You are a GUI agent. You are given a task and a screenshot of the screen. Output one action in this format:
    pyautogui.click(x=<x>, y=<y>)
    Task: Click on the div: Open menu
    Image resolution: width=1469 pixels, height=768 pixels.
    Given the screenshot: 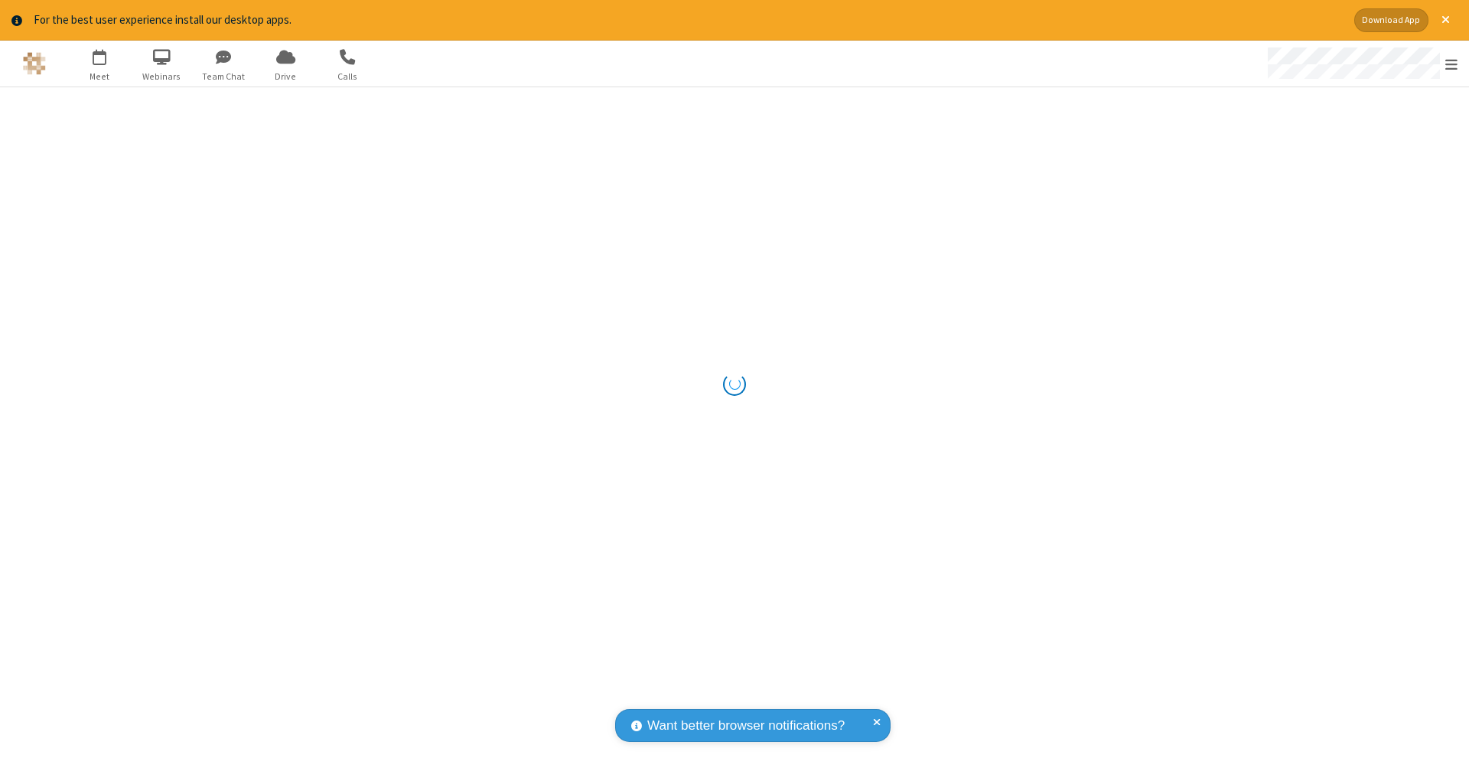 What is the action you would take?
    pyautogui.click(x=1361, y=64)
    